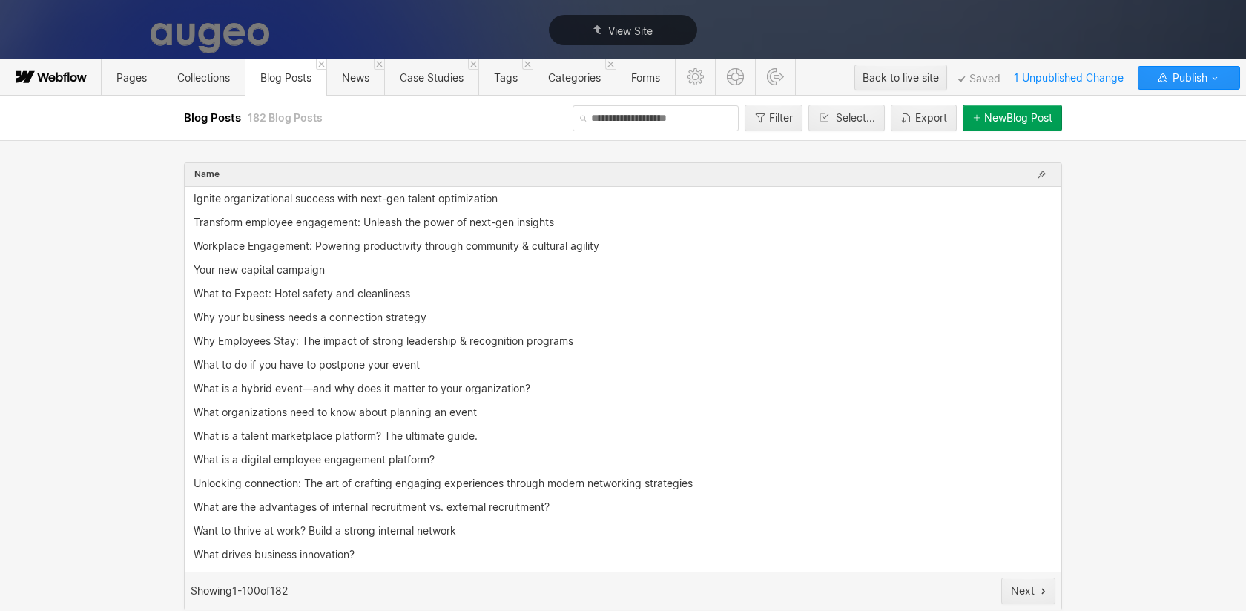 Image resolution: width=1246 pixels, height=611 pixels. I want to click on button: Next page, so click(1028, 591).